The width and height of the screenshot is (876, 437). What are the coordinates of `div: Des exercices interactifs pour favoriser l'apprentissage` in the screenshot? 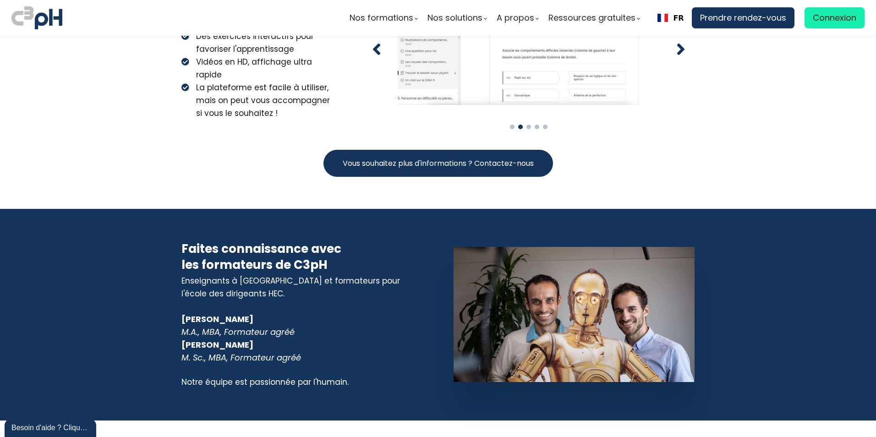 It's located at (260, 43).